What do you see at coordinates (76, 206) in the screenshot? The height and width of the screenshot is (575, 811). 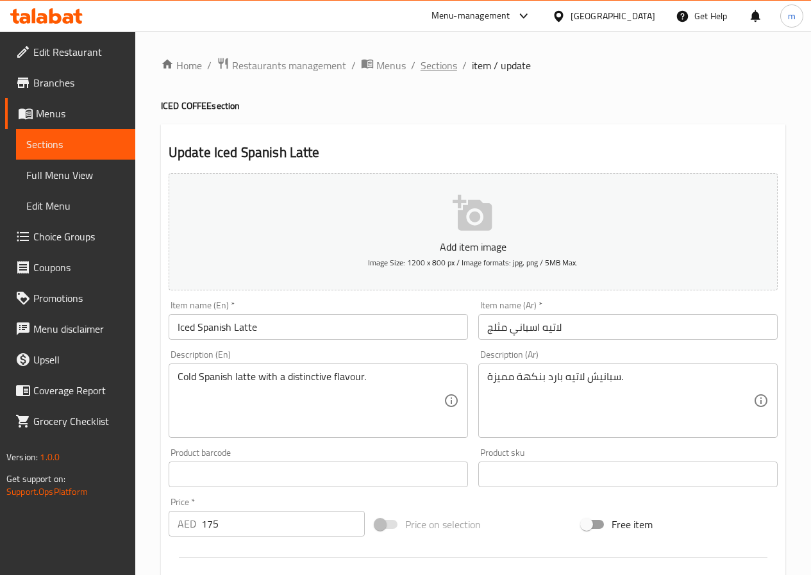 I see `span: Edit Menu` at bounding box center [76, 206].